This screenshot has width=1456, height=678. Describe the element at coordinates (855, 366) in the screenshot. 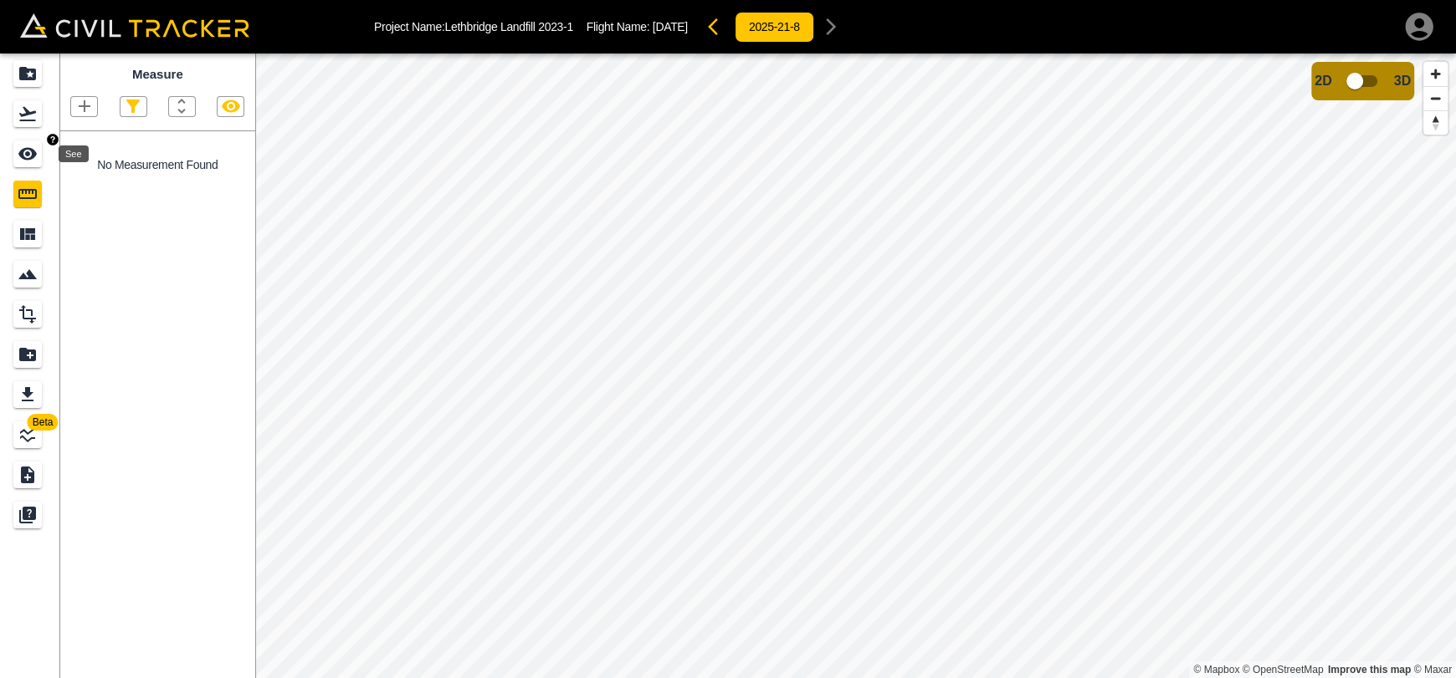

I see `canvas: Map` at that location.